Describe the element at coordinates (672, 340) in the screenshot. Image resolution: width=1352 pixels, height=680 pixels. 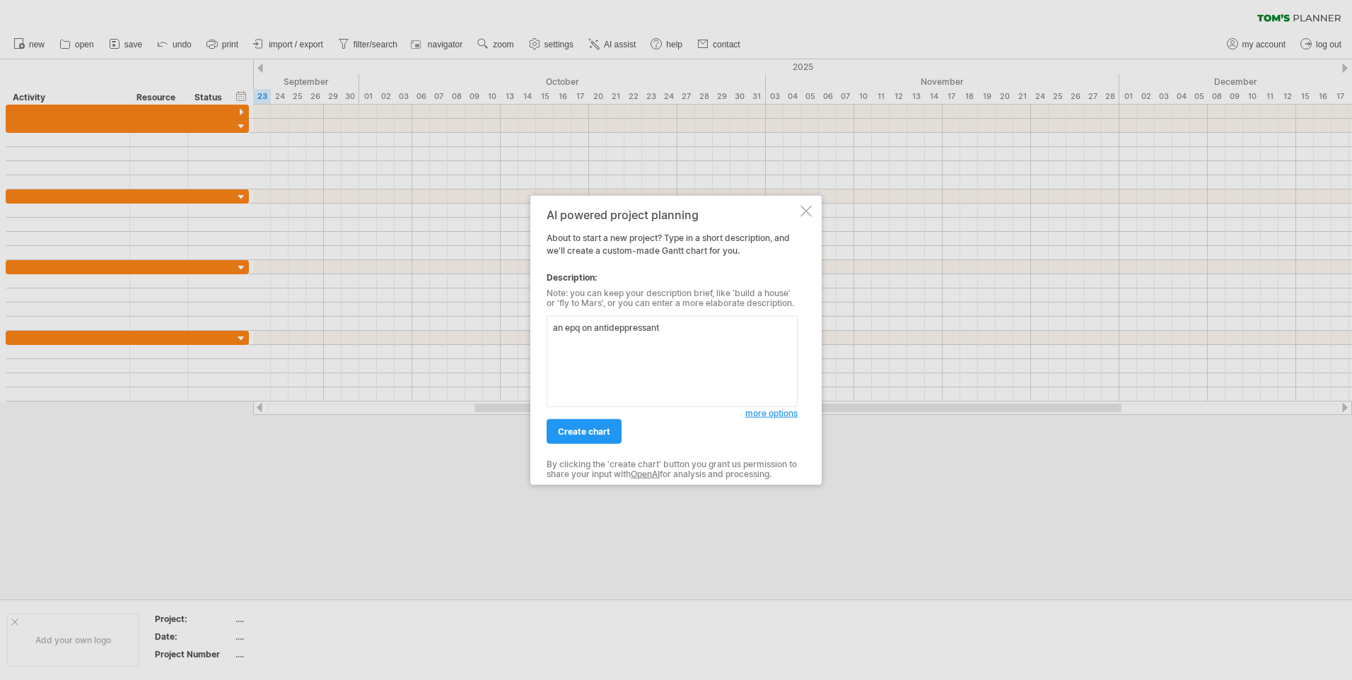
I see `div: About to start a new project? Type in a short description, and we'll create a custom-made Gantt c...` at that location.